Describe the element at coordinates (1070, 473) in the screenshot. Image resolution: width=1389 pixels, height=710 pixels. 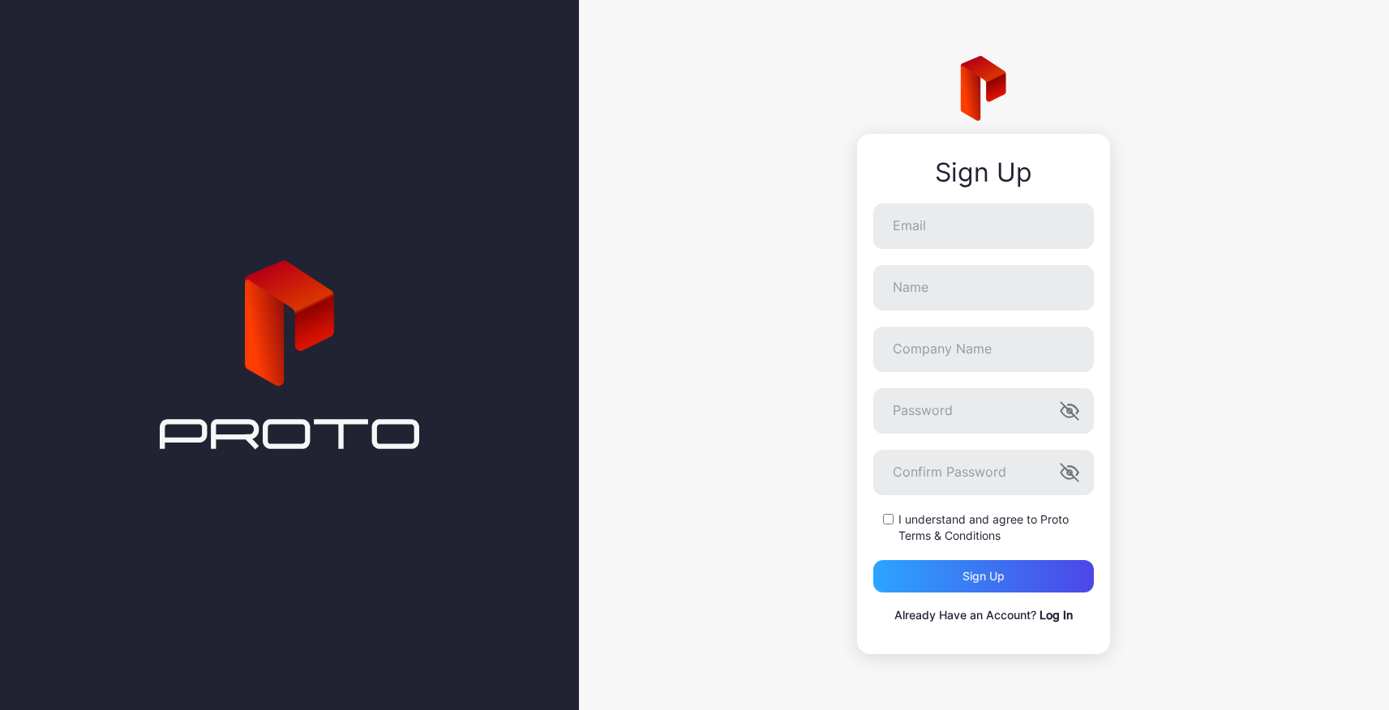
I see `button: Confirm Password` at that location.